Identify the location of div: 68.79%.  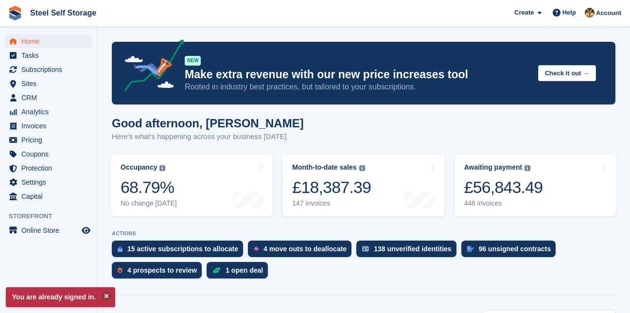
(149, 187).